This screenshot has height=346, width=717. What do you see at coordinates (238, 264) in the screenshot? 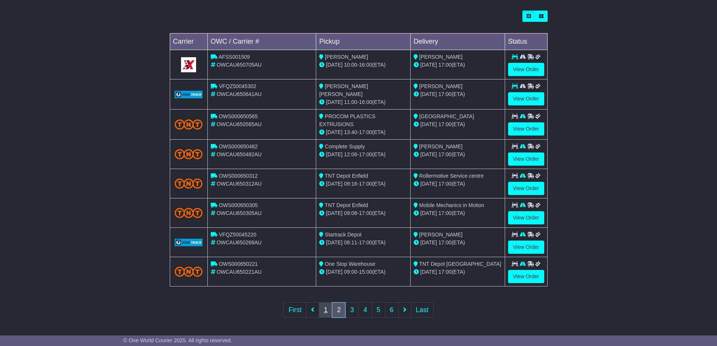
I see `span: OWS000650221` at bounding box center [238, 264].